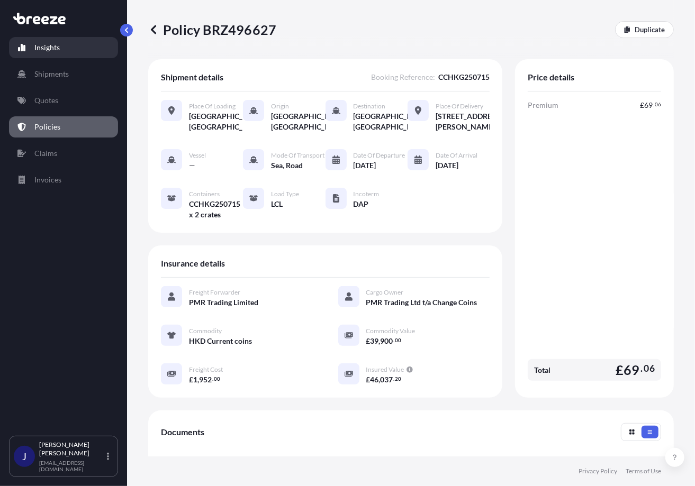  Describe the element at coordinates (197, 156) in the screenshot. I see `span: Vessel` at that location.